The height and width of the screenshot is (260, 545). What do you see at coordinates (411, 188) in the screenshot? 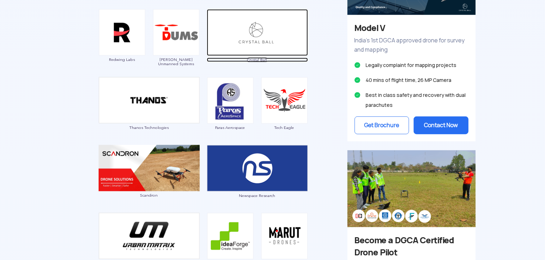
I see `img: bg_sideadtraining.png` at bounding box center [411, 188].